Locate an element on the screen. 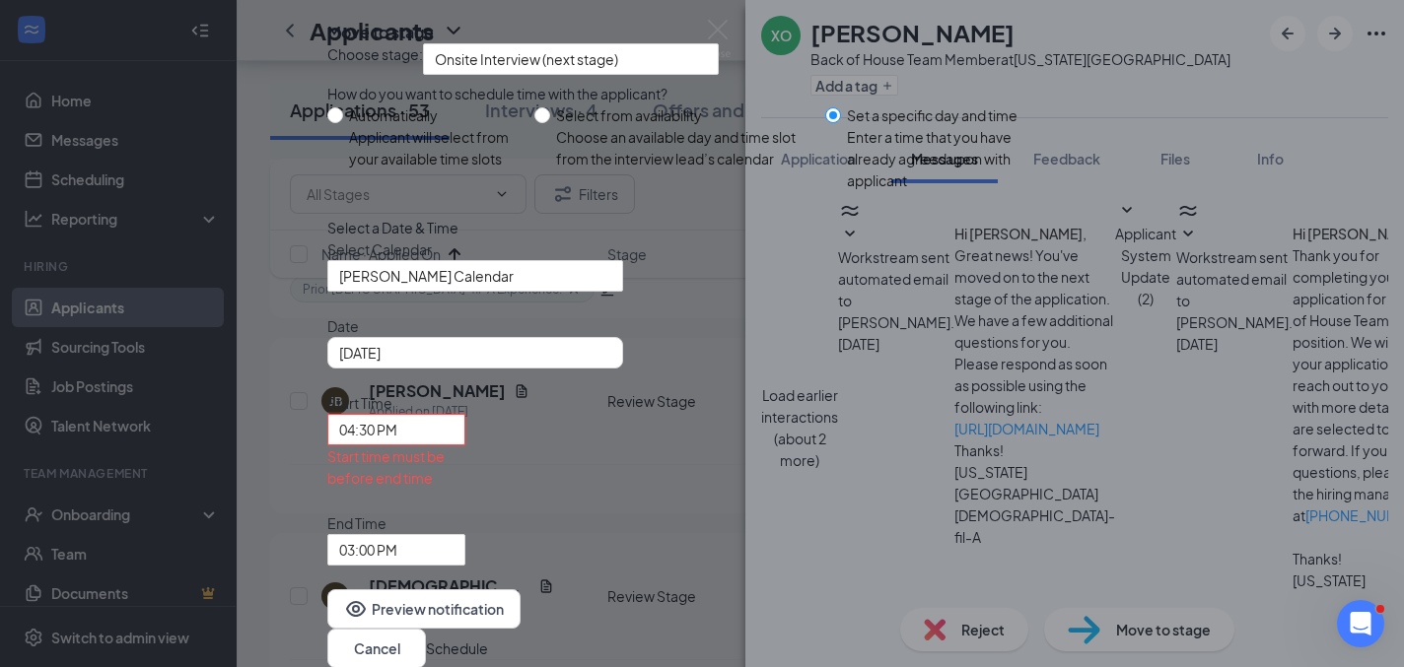 This screenshot has width=1404, height=667. span: Start Time is located at coordinates (396, 403).